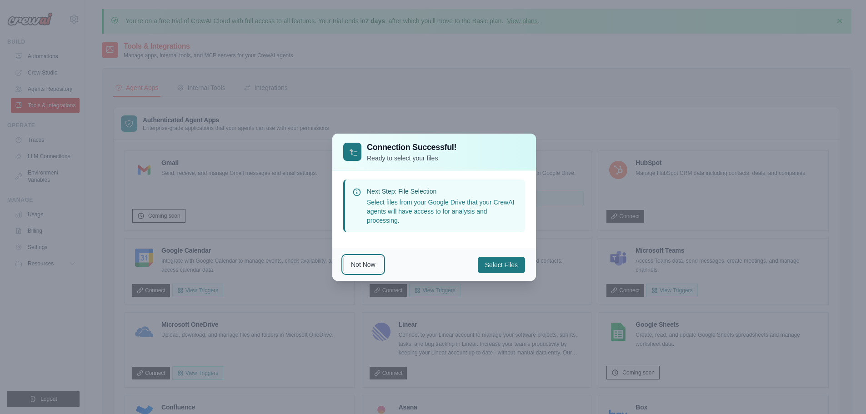  I want to click on p: Next Step: File Selection, so click(442, 191).